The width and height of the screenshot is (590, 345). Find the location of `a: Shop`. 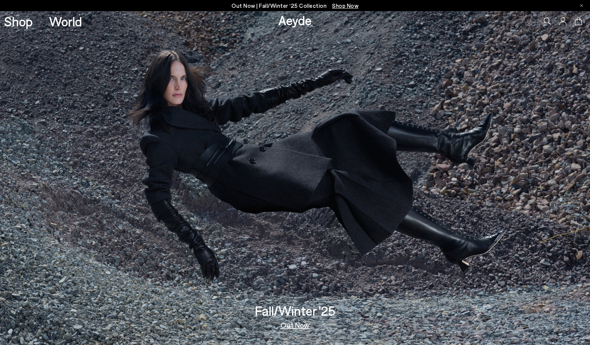

a: Shop is located at coordinates (18, 21).